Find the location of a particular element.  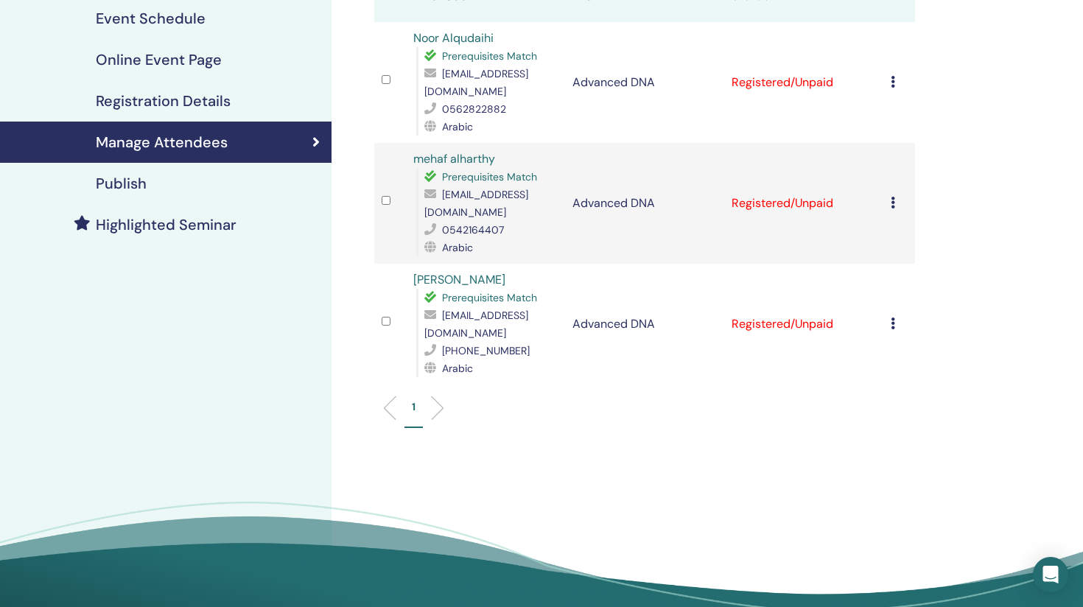

h4: Event Schedule is located at coordinates (150, 18).